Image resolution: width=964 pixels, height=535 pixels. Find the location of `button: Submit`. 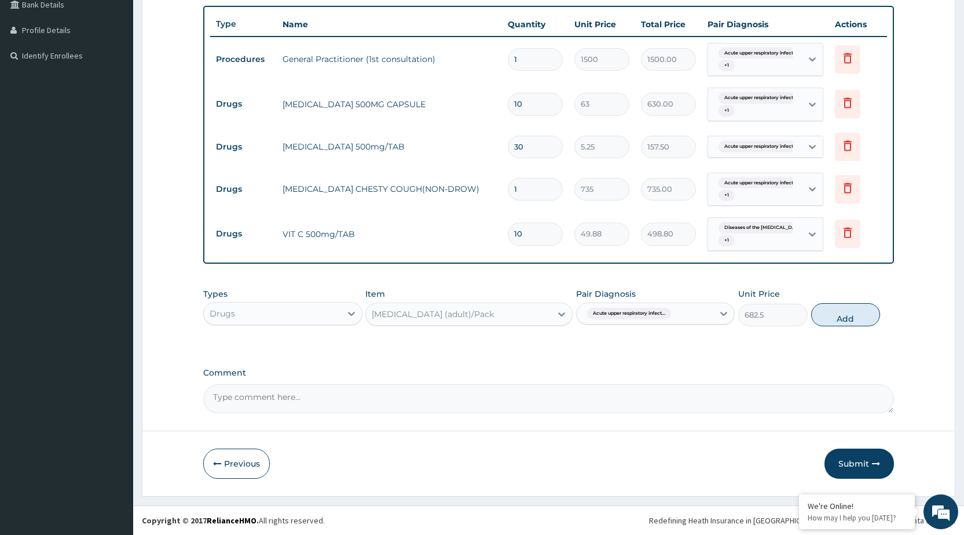

button: Submit is located at coordinates (860, 463).